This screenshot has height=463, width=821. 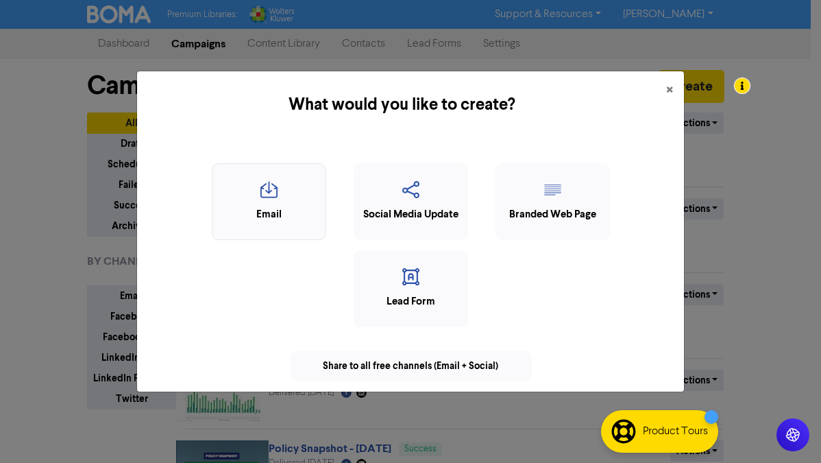 What do you see at coordinates (411, 365) in the screenshot?
I see `div: Share to all free channels (Email + Social)` at bounding box center [411, 365].